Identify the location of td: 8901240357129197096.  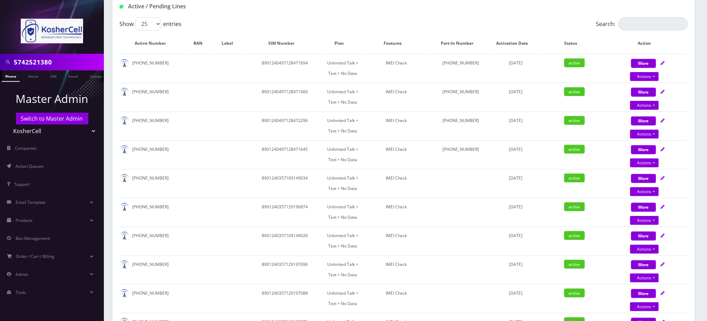
(285, 269).